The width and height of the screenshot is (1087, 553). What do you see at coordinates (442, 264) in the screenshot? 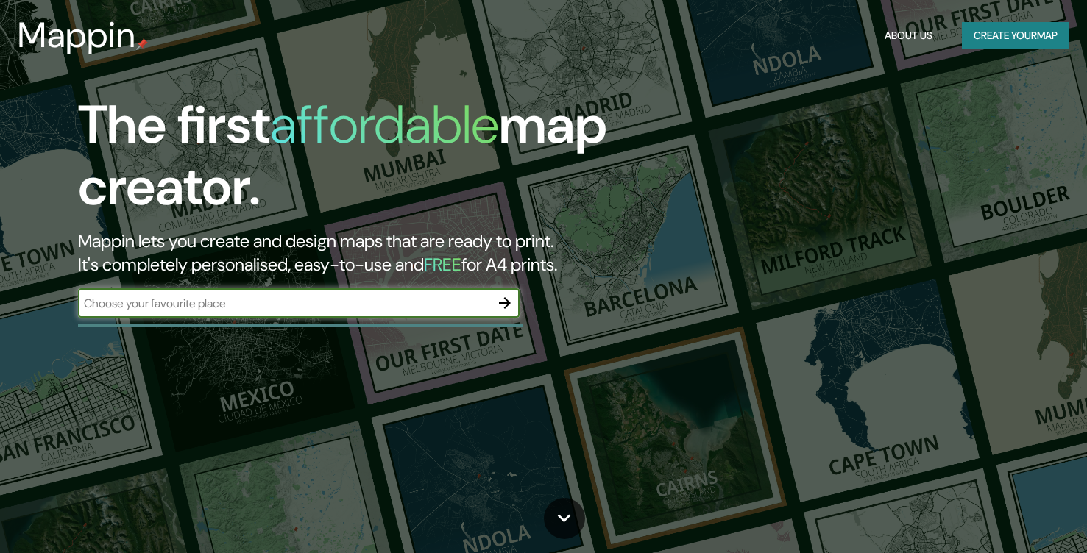
I see `h5: FREE` at bounding box center [442, 264].